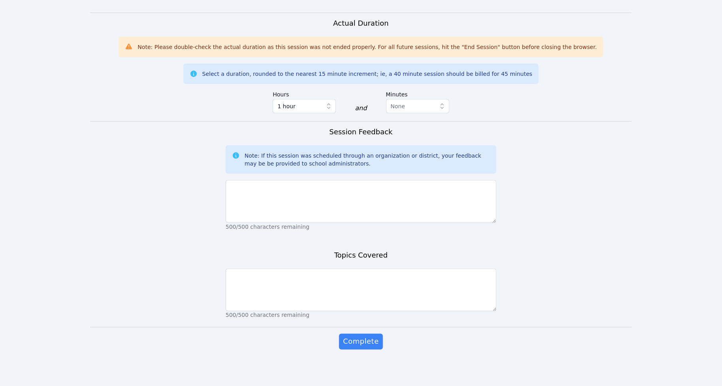 The width and height of the screenshot is (722, 386). I want to click on label: Hours, so click(304, 93).